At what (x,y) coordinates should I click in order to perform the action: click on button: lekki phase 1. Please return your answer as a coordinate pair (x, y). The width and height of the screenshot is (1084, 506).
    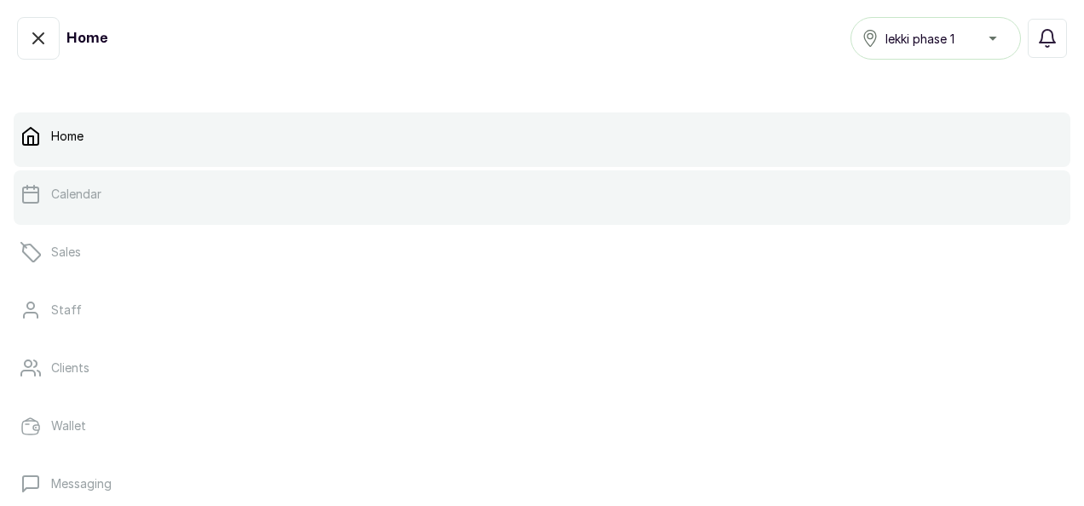
    Looking at the image, I should click on (935, 38).